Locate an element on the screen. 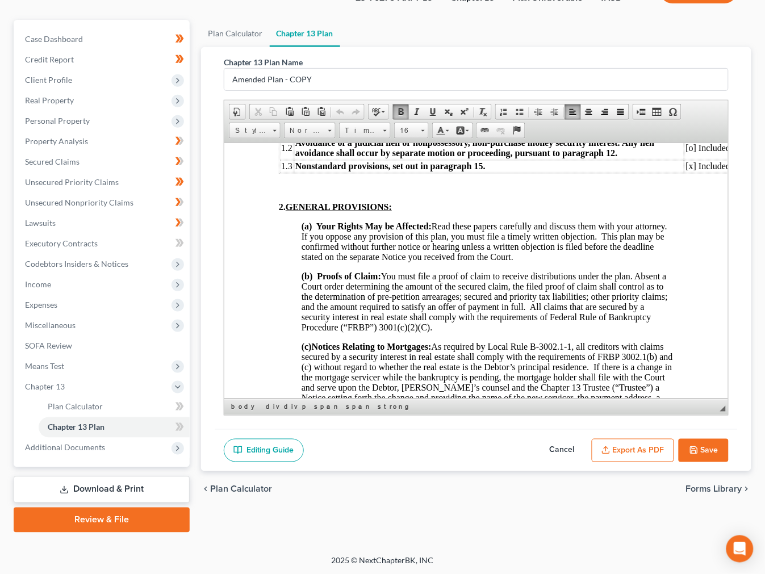 The width and height of the screenshot is (765, 574). a: Plan Calculator is located at coordinates (114, 407).